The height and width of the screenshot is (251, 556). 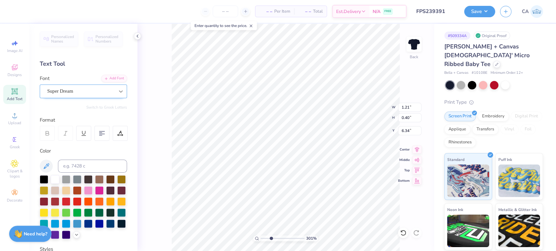 What do you see at coordinates (519, 231) in the screenshot?
I see `img: Metallic & Glitter Ink` at bounding box center [519, 231].